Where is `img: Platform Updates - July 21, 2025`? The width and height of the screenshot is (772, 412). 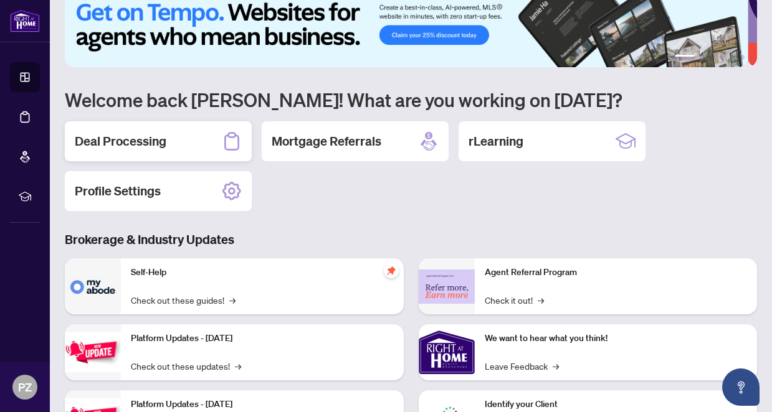
img: Platform Updates - July 21, 2025 is located at coordinates (93, 352).